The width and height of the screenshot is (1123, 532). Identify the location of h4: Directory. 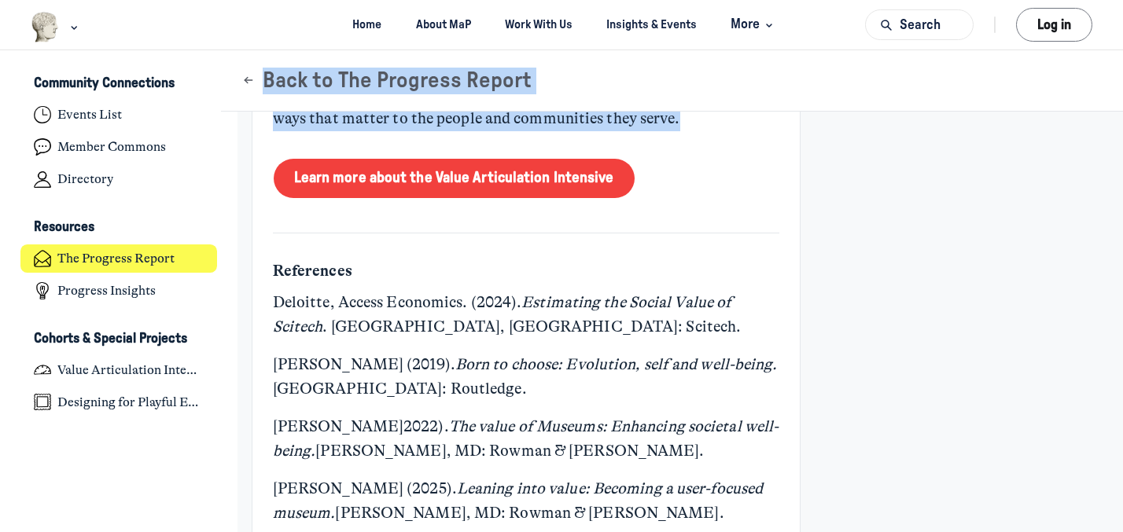
(85, 179).